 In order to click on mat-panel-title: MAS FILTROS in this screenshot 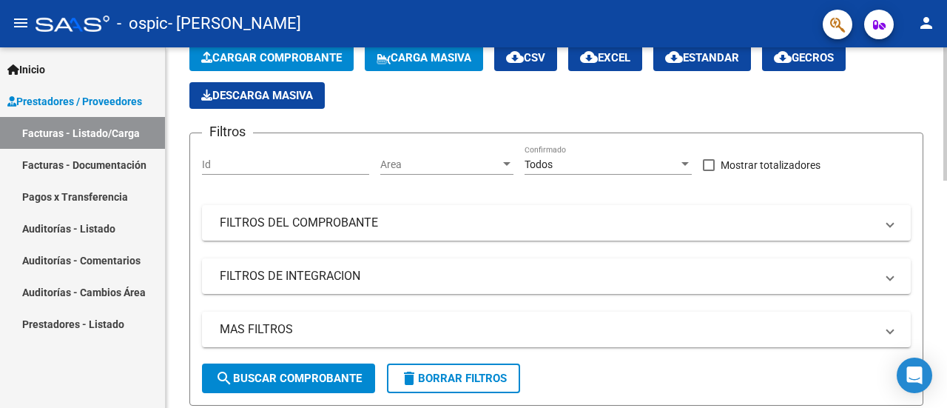, I will do `click(548, 329)`.